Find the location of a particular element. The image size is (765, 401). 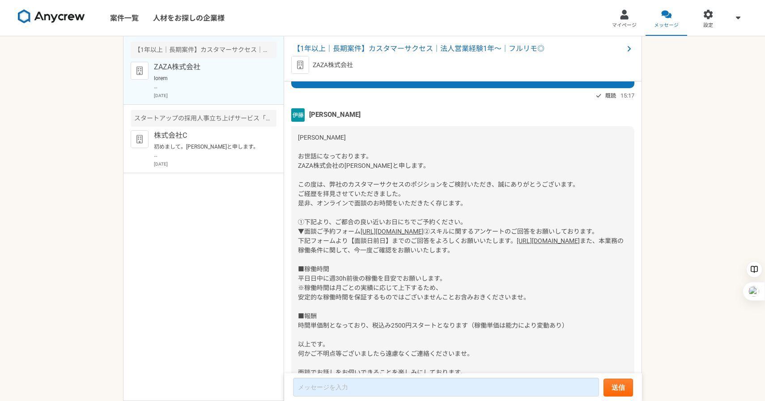

div: スタートアップの採用人事立ち上げサービス「ツクチム」のフロントサポート is located at coordinates (204, 118).